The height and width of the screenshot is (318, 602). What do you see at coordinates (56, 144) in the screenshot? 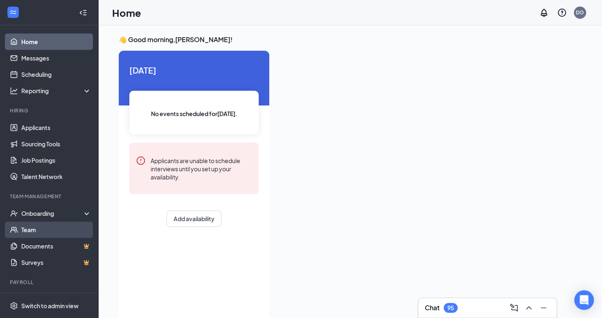
I see `a: Sourcing Tools` at bounding box center [56, 144].